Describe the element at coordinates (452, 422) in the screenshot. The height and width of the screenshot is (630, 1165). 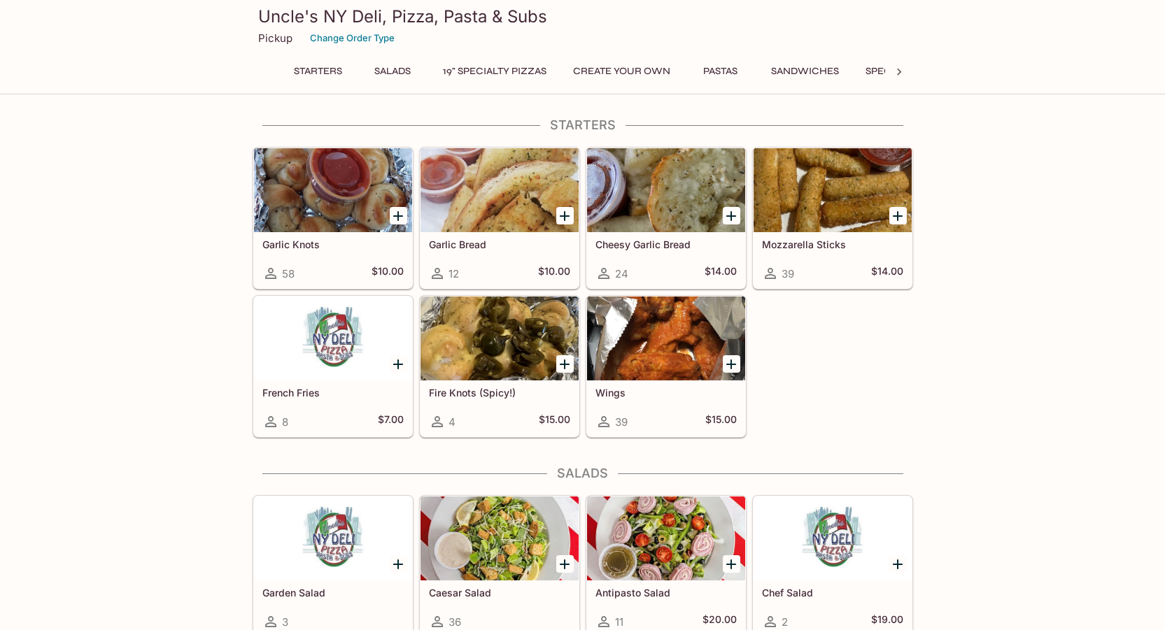
I see `span: 4` at that location.